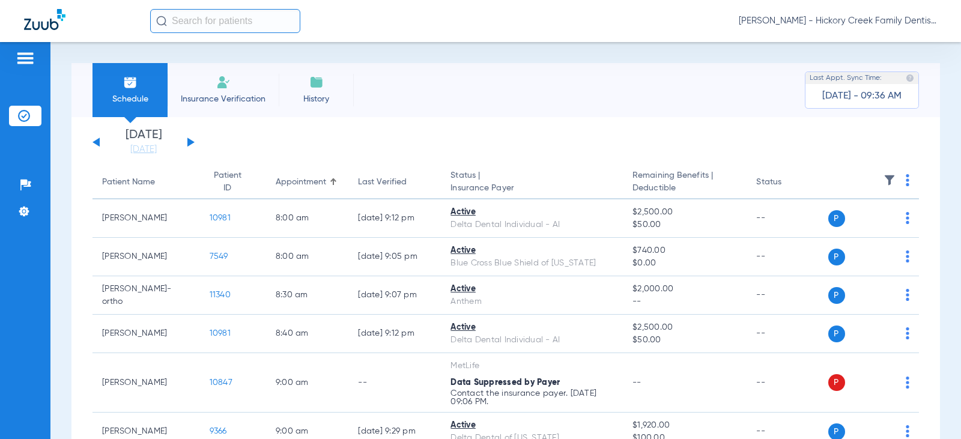 Image resolution: width=961 pixels, height=439 pixels. I want to click on span: $1,920.00, so click(685, 425).